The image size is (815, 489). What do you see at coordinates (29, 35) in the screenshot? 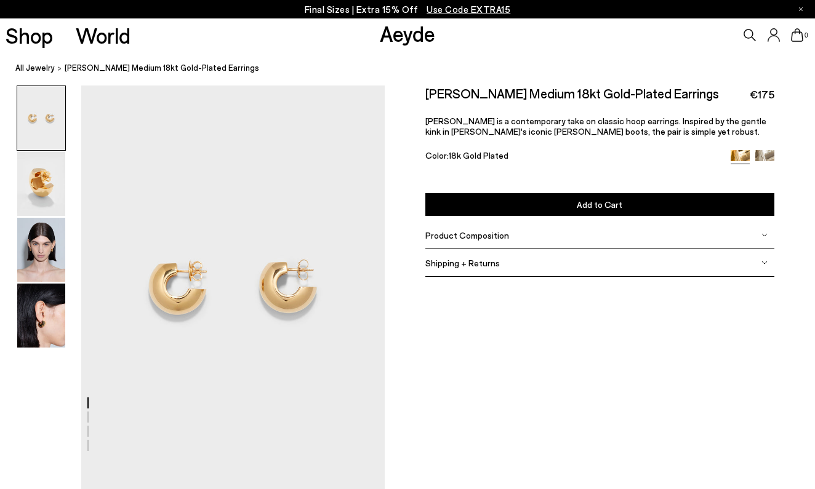
I see `a: Shop` at bounding box center [29, 35].